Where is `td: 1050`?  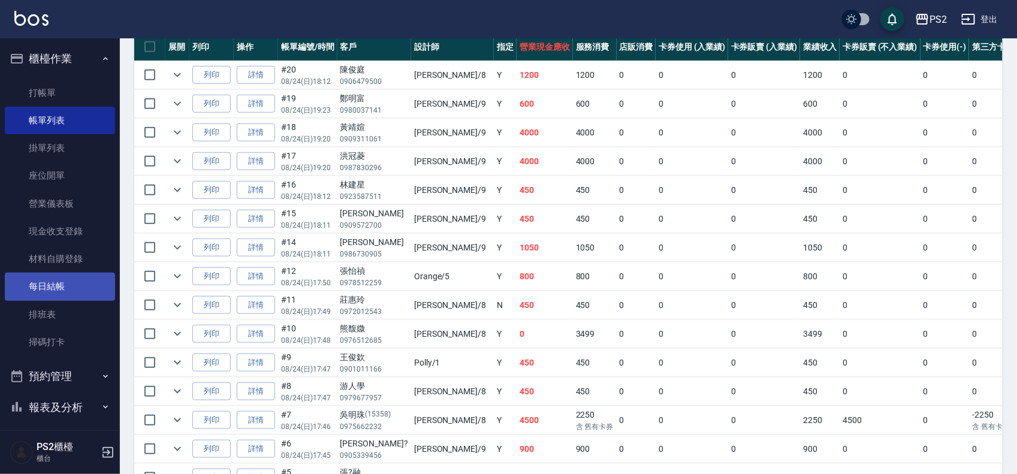
td: 1050 is located at coordinates (595, 248).